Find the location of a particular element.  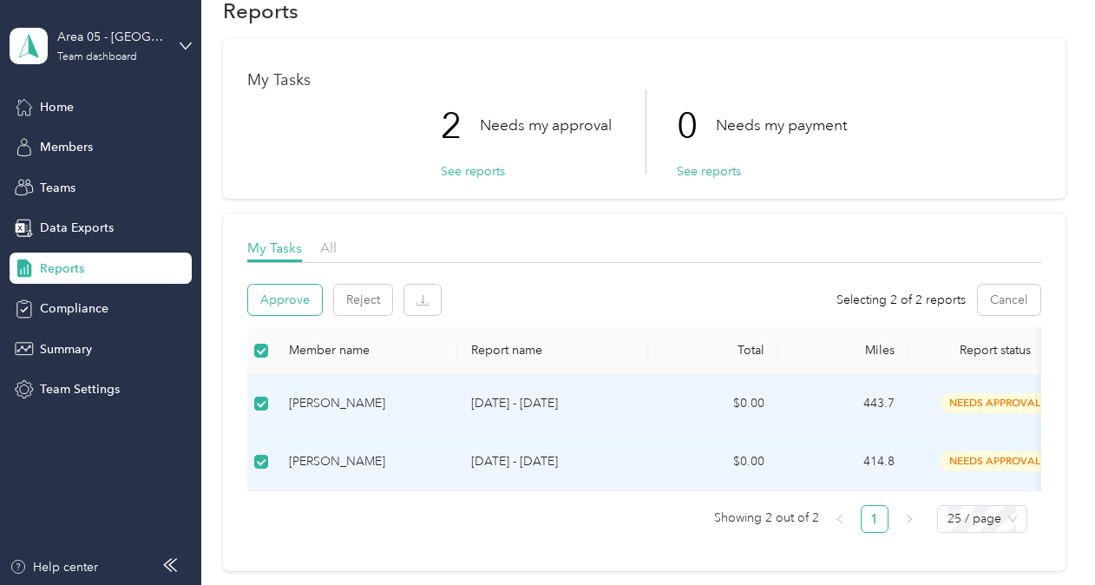

td: 443.7 is located at coordinates (844, 404).